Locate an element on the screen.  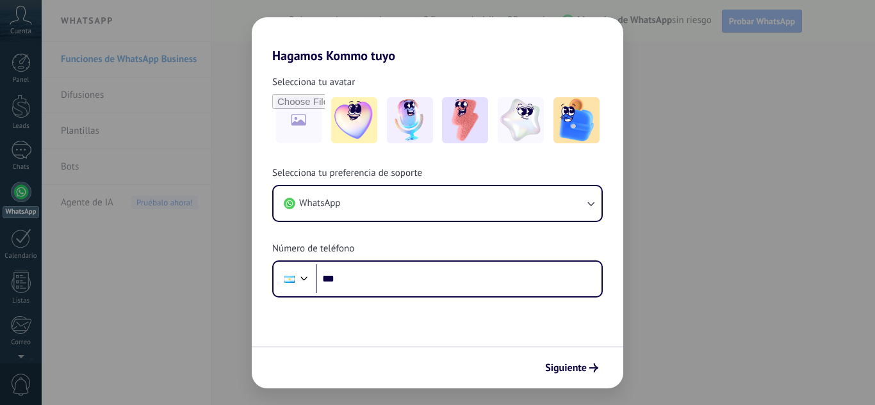
img: -5.jpeg is located at coordinates (576, 120).